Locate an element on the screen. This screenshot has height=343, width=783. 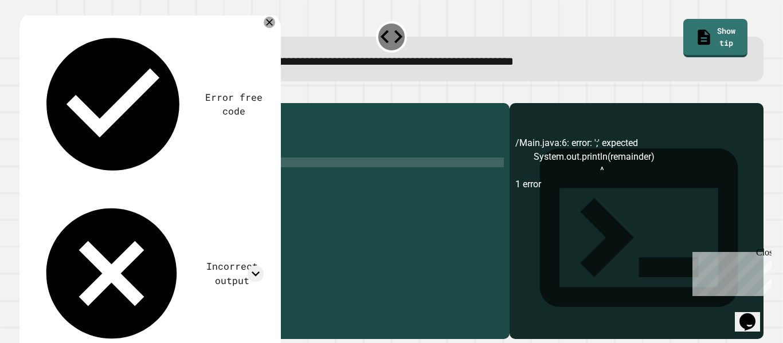
a: Show tip is located at coordinates (715, 38).